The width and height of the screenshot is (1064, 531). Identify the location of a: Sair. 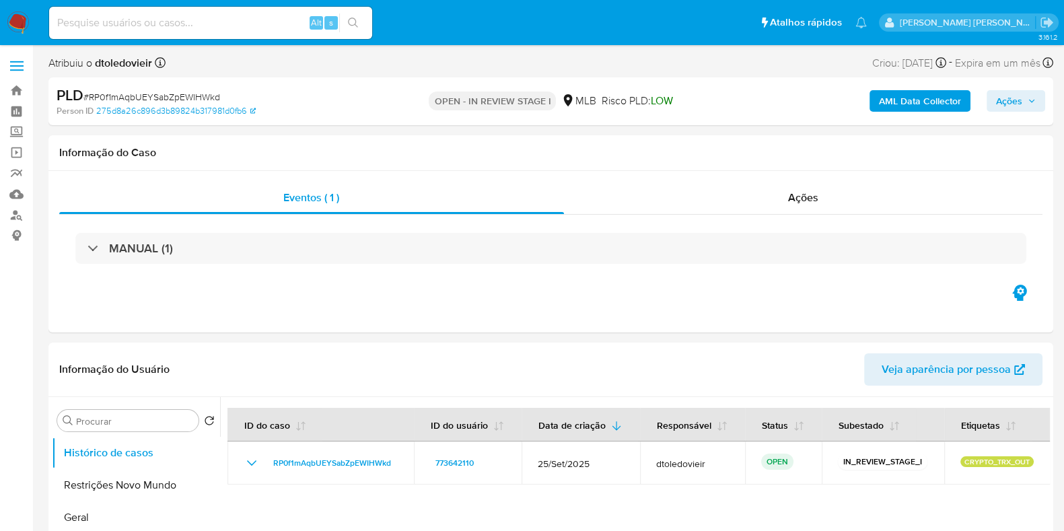
(1046, 22).